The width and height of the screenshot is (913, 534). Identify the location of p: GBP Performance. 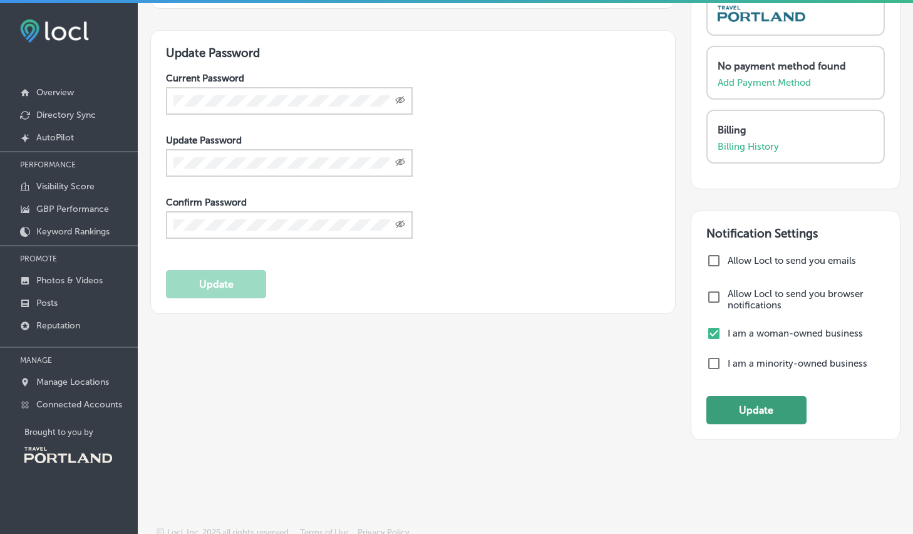
(73, 209).